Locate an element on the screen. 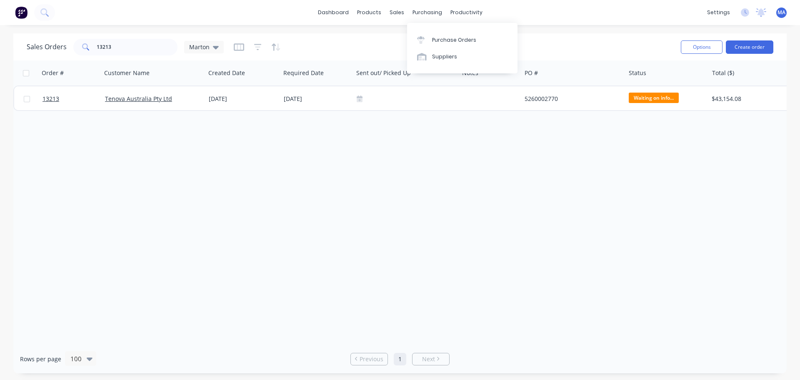 Image resolution: width=800 pixels, height=380 pixels. div: productivity is located at coordinates (466, 13).